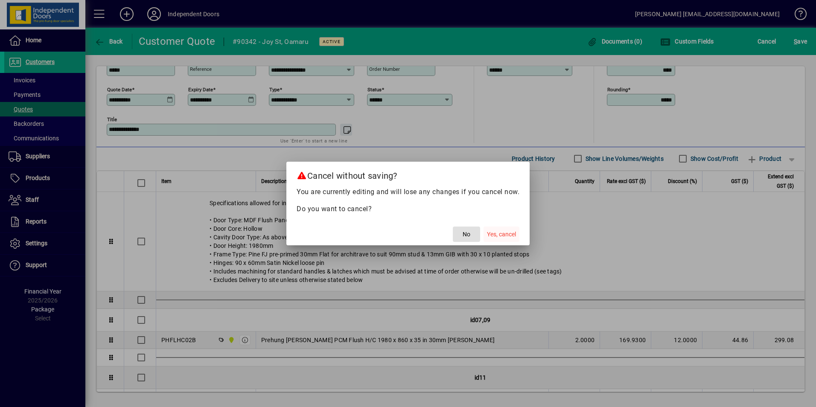 The height and width of the screenshot is (407, 816). Describe the element at coordinates (502, 234) in the screenshot. I see `button: Yes, cancel` at that location.